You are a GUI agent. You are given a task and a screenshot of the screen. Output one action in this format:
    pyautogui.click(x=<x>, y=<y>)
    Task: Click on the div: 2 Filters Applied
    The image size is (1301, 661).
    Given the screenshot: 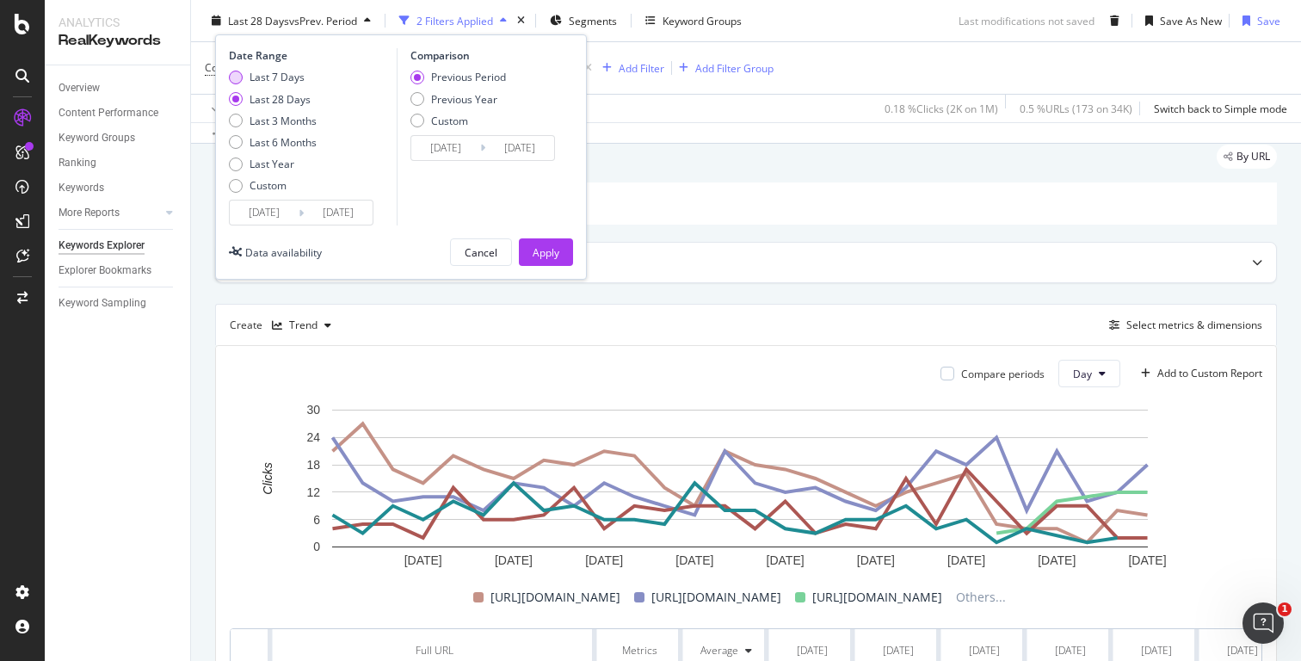 What is the action you would take?
    pyautogui.click(x=454, y=20)
    